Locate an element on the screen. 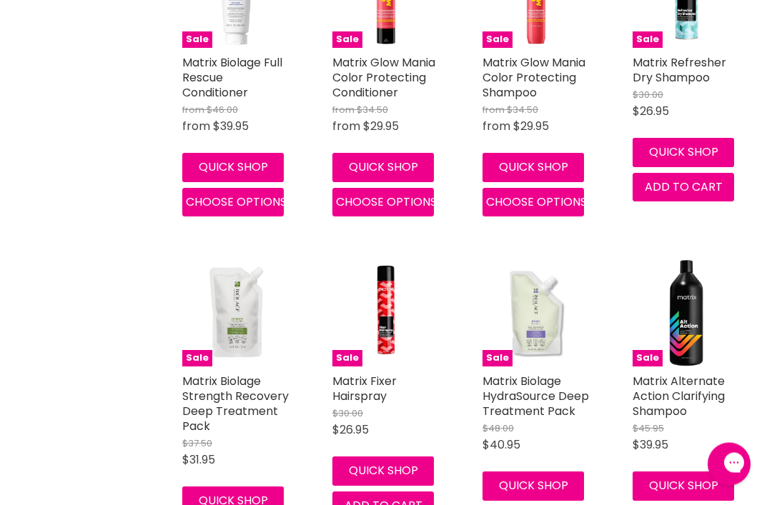 The width and height of the screenshot is (772, 505). span: $31.95 is located at coordinates (199, 460).